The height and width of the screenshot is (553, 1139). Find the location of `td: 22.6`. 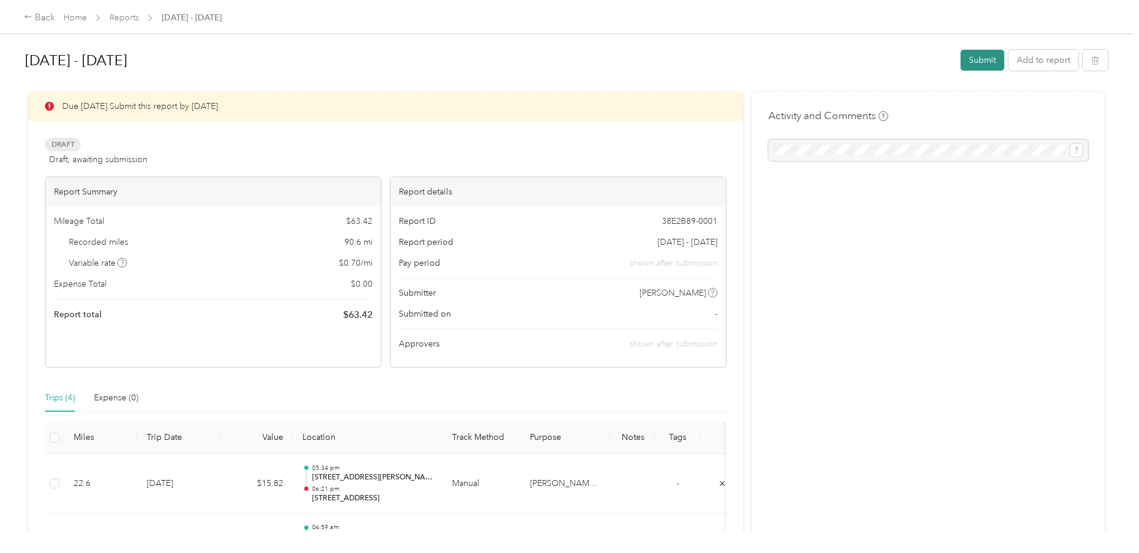

td: 22.6 is located at coordinates (101, 484).